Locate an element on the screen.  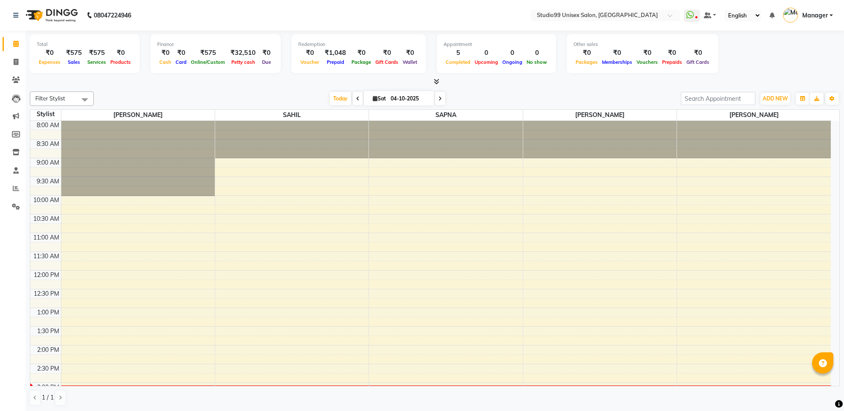
img: Manager is located at coordinates (790, 15).